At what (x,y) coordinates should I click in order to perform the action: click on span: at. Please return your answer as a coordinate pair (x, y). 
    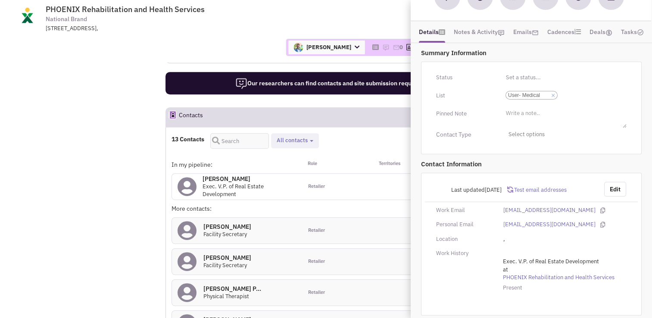
    Looking at the image, I should click on (571, 270).